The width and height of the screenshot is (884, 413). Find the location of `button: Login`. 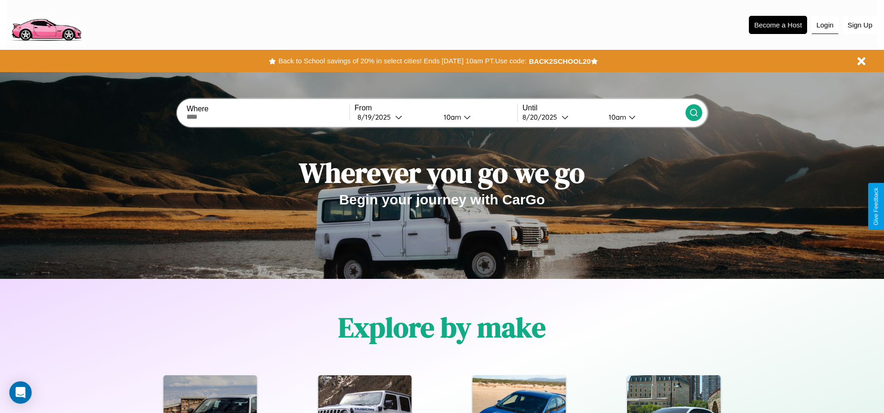

button: Login is located at coordinates (824, 25).